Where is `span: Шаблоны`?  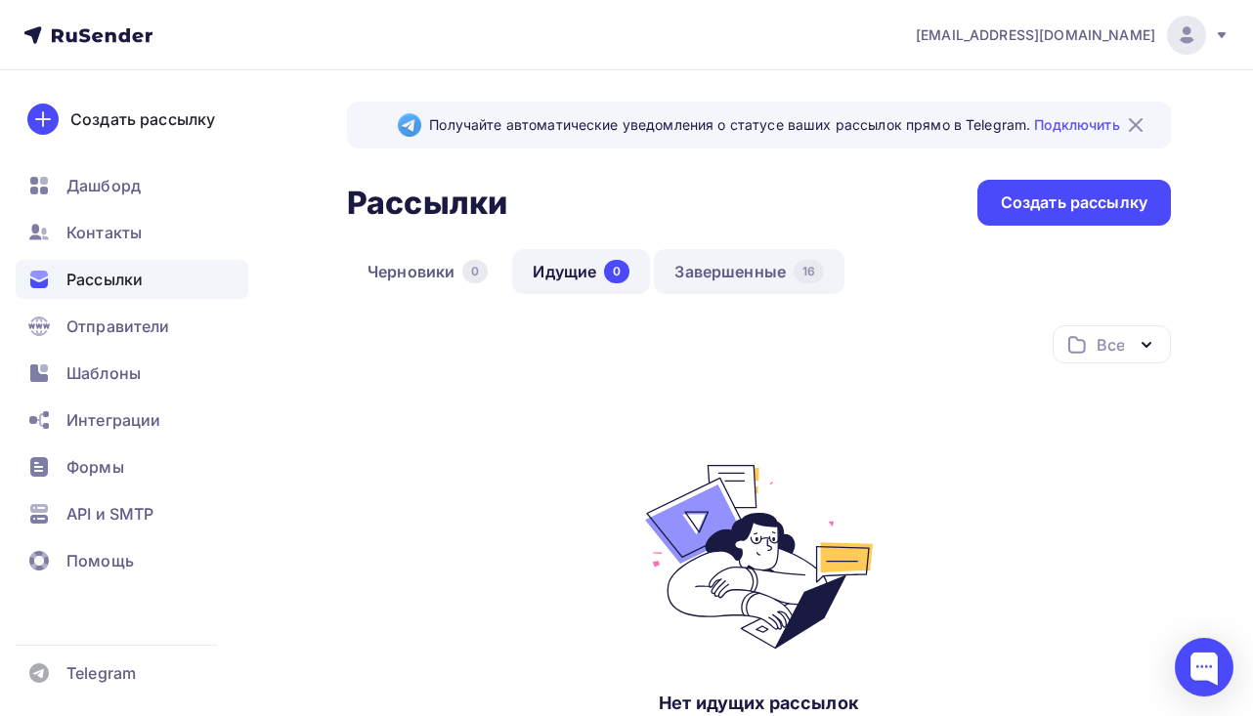
span: Шаблоны is located at coordinates (104, 373).